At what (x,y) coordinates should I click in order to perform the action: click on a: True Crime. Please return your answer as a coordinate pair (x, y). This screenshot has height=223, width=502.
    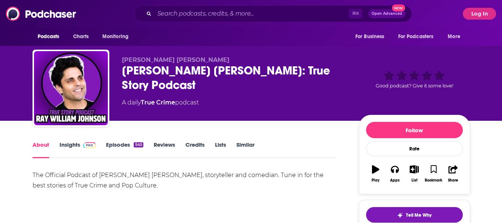
    Looking at the image, I should click on (158, 102).